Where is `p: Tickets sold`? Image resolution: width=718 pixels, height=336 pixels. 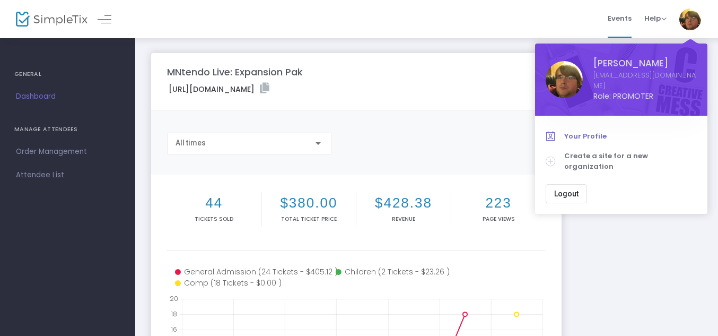
p: Tickets sold is located at coordinates (214, 218).